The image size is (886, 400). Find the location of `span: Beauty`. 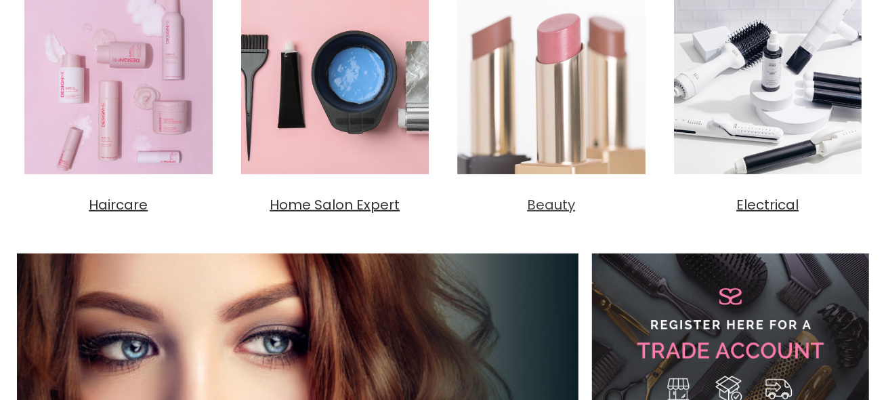

span: Beauty is located at coordinates (551, 205).